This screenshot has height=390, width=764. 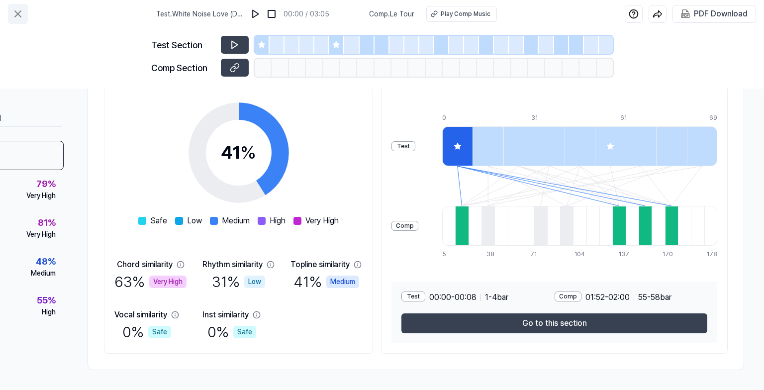 What do you see at coordinates (636, 118) in the screenshot?
I see `div: 61` at bounding box center [636, 118].